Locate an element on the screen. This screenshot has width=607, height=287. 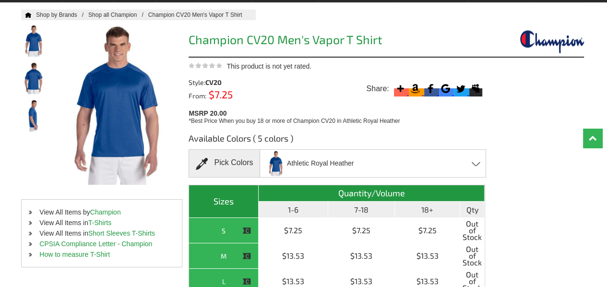
th: 7-18 is located at coordinates (361, 210).